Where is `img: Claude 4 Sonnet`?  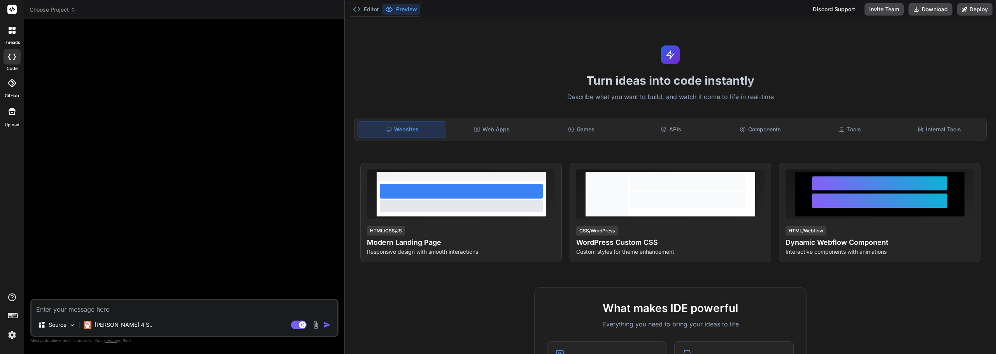 img: Claude 4 Sonnet is located at coordinates (88, 325).